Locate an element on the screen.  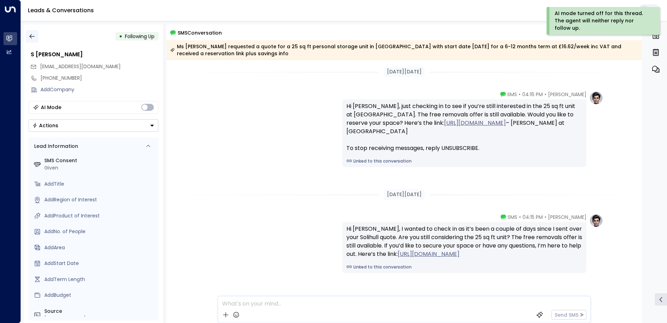
div: AddTerm Length is located at coordinates (100, 279).